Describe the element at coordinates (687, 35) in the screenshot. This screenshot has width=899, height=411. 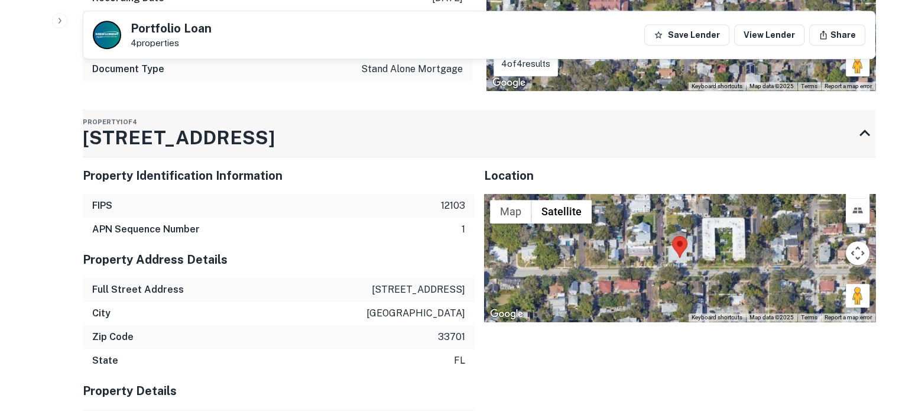
I see `button: Save Lender` at that location.